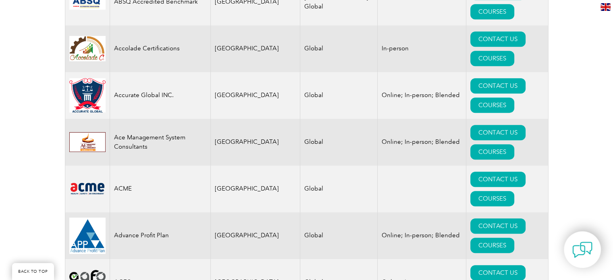 The width and height of the screenshot is (613, 280). I want to click on td: ACME, so click(160, 189).